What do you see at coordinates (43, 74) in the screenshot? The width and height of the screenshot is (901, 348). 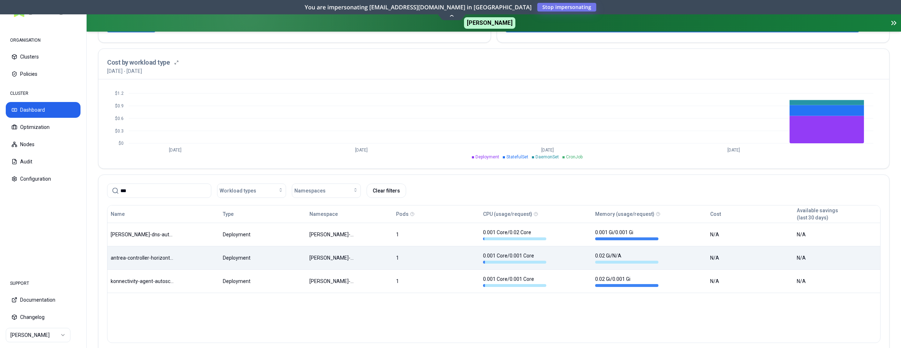 I see `button: Policies` at bounding box center [43, 74].